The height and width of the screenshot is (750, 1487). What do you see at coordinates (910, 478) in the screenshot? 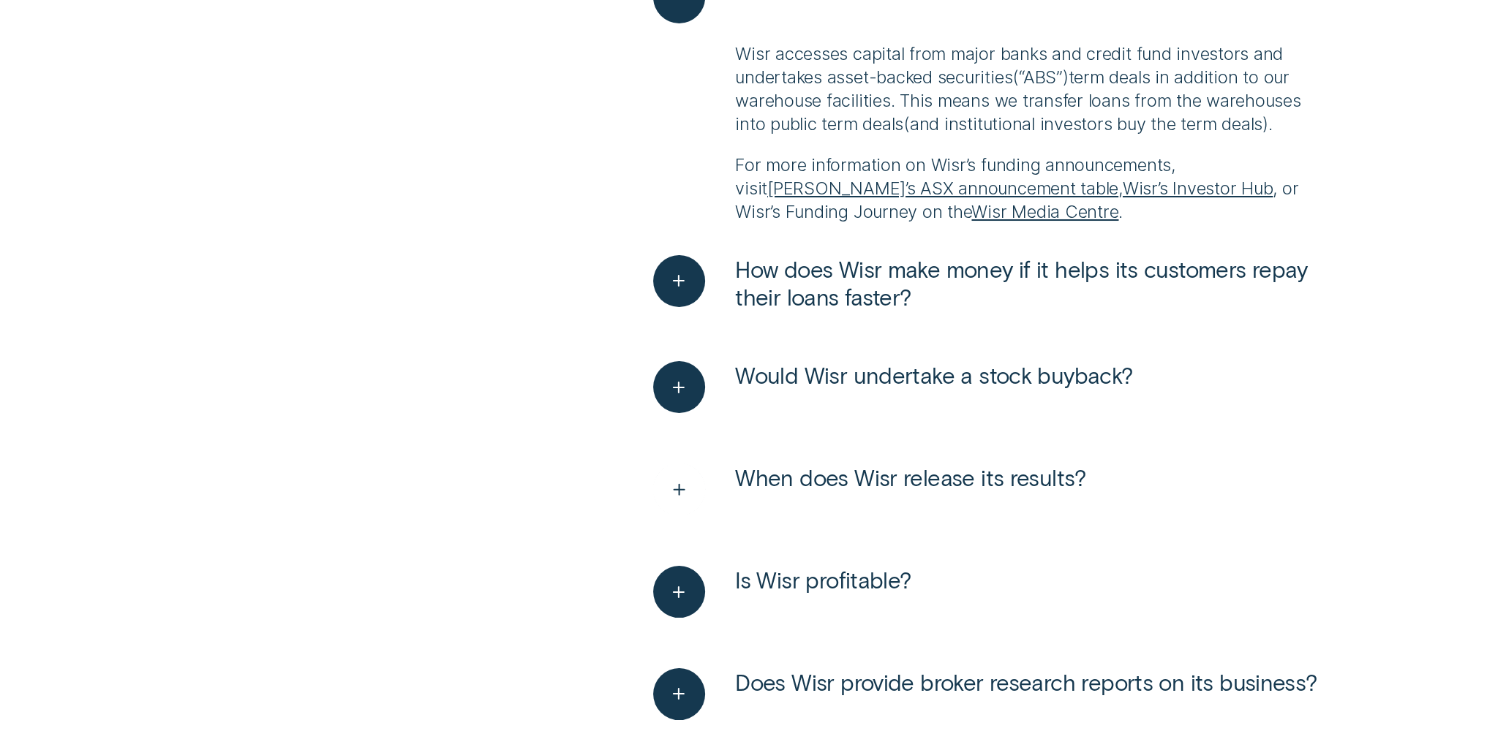
I see `span: When does Wisr release its results?` at bounding box center [910, 478].